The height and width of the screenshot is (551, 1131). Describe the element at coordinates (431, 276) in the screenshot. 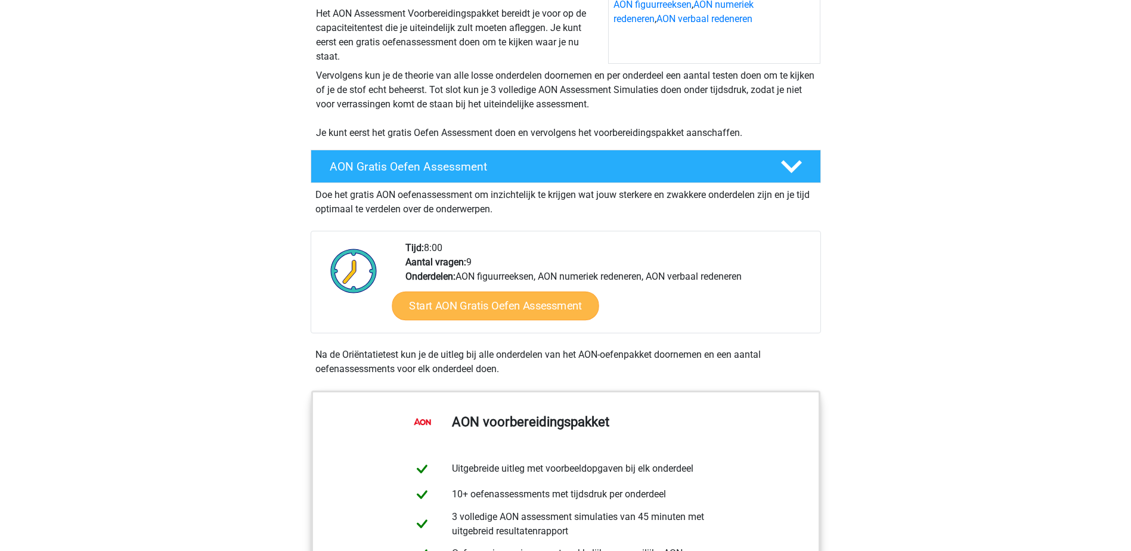

I see `b: Onderdelen:` at that location.